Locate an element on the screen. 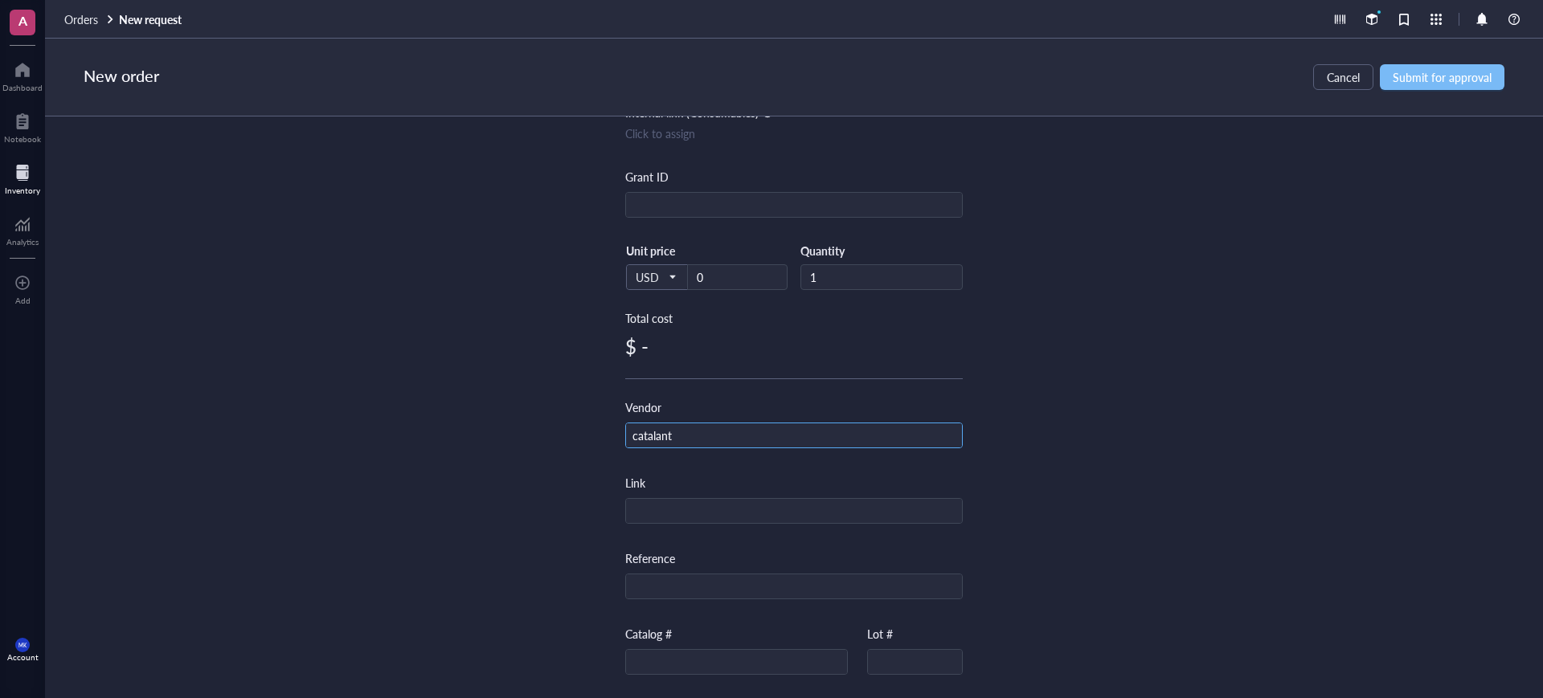  div: Inventory is located at coordinates (22, 190).